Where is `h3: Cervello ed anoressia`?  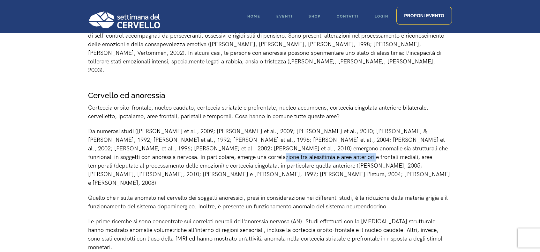 h3: Cervello ed anoressia is located at coordinates (270, 95).